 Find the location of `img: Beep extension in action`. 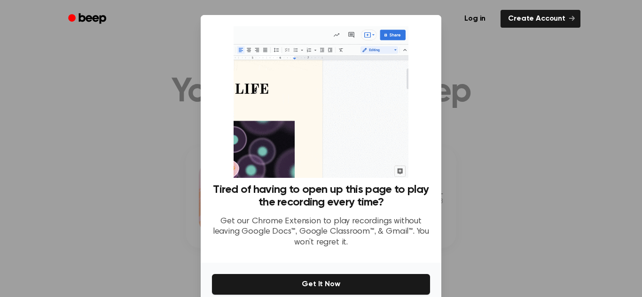

img: Beep extension in action is located at coordinates (320, 102).